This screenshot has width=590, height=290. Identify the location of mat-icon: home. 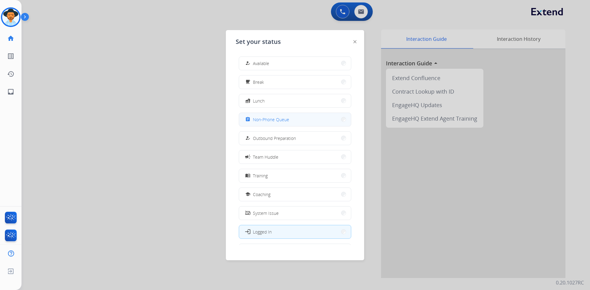
(11, 38).